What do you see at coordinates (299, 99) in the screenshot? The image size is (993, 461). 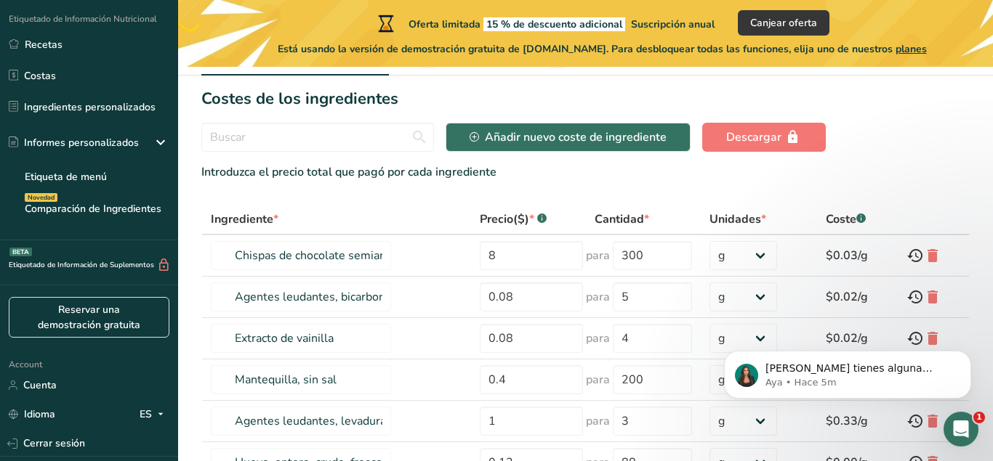 I see `h2: Costes de los ingredientes` at bounding box center [299, 99].